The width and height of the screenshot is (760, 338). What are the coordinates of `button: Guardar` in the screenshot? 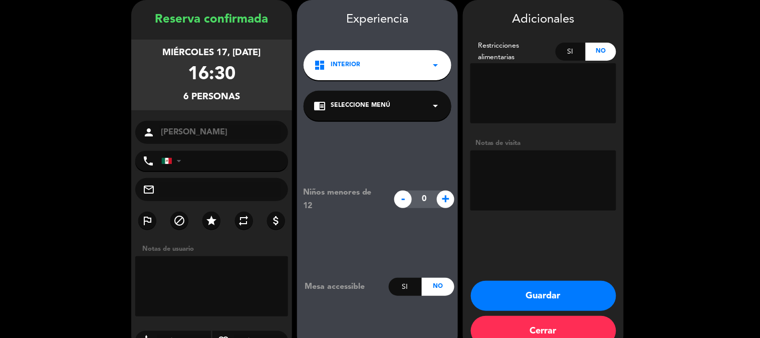 It's located at (543, 296).